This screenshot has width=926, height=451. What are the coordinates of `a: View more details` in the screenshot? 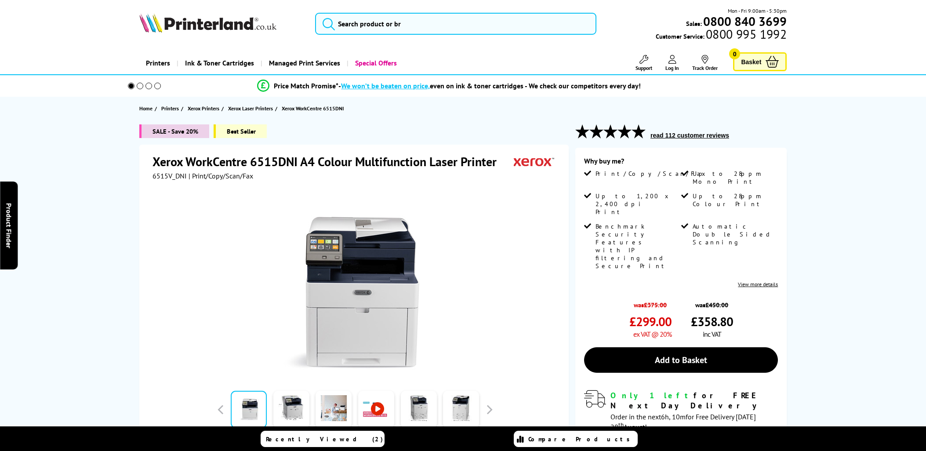 It's located at (758, 284).